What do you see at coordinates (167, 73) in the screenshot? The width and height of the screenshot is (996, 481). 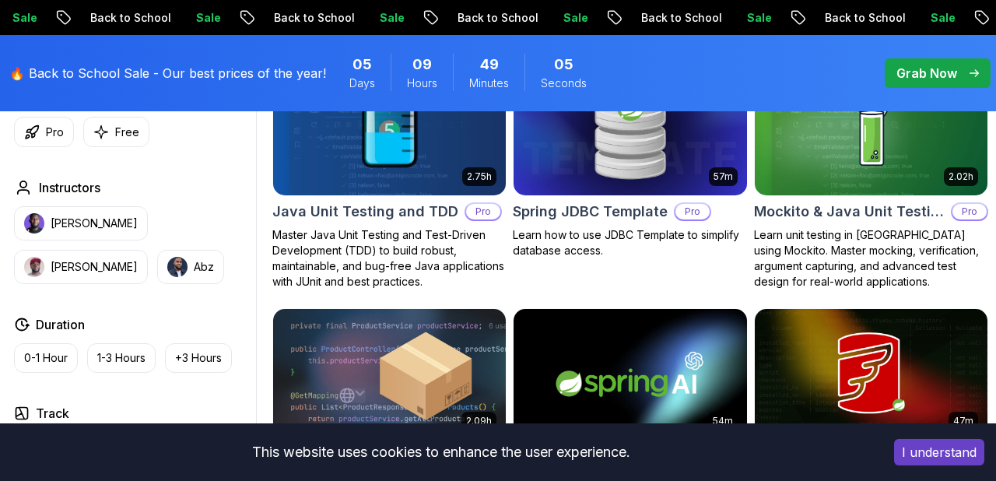 I see `p: 🔥 Back to School Sale - Our best prices of the year!` at bounding box center [167, 73].